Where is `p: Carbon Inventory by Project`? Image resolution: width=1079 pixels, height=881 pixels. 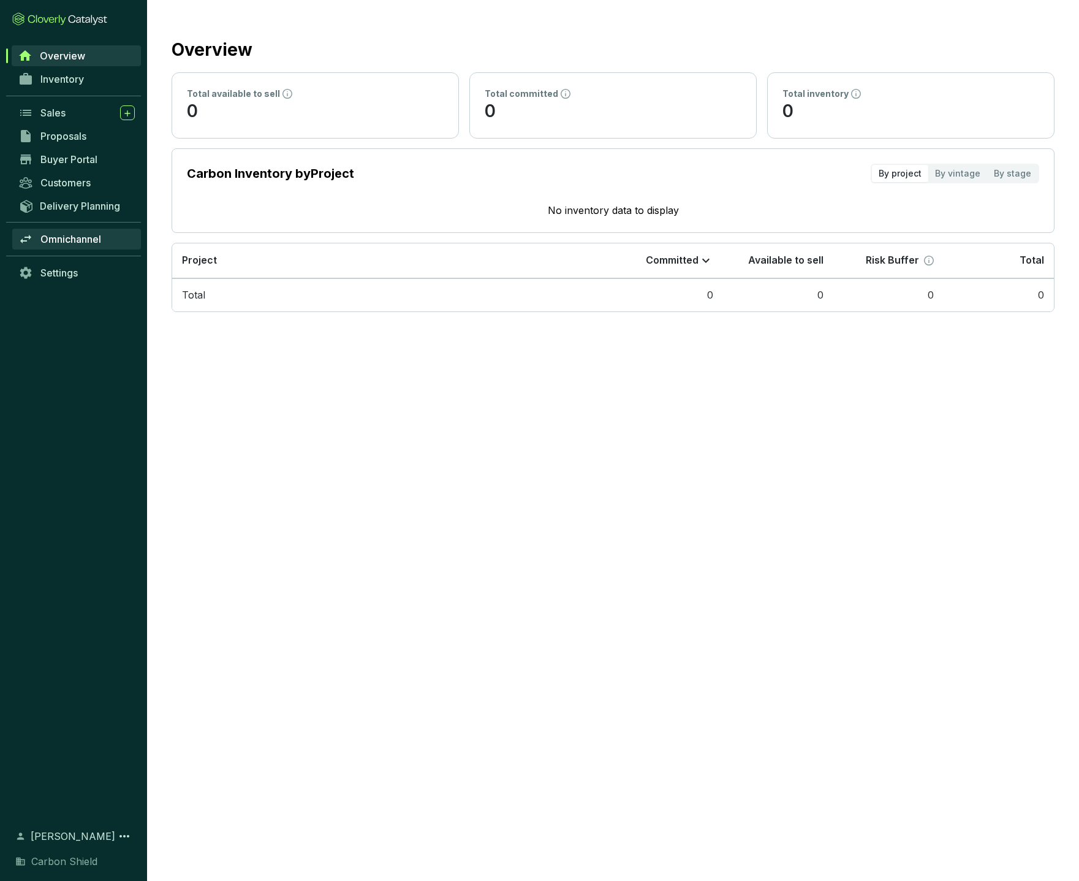
p: Carbon Inventory by Project is located at coordinates (270, 173).